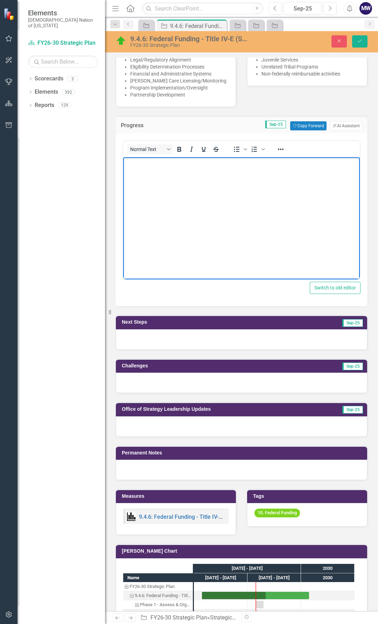 This screenshot has width=378, height=624. I want to click on div: MW, so click(365, 8).